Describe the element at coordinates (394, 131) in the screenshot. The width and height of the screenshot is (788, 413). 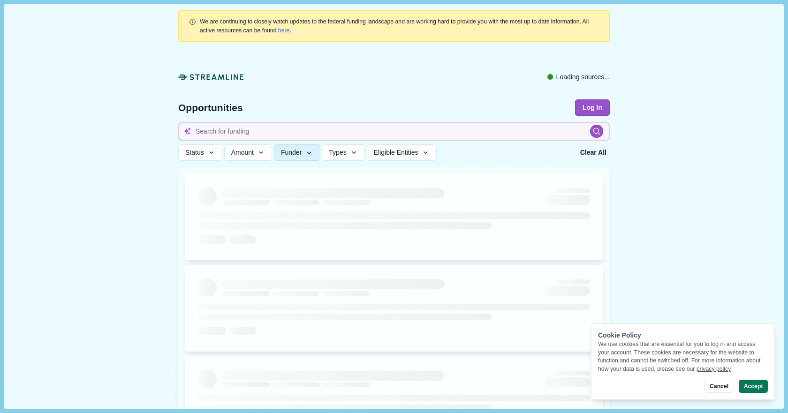
I see `input: Search for funding` at that location.